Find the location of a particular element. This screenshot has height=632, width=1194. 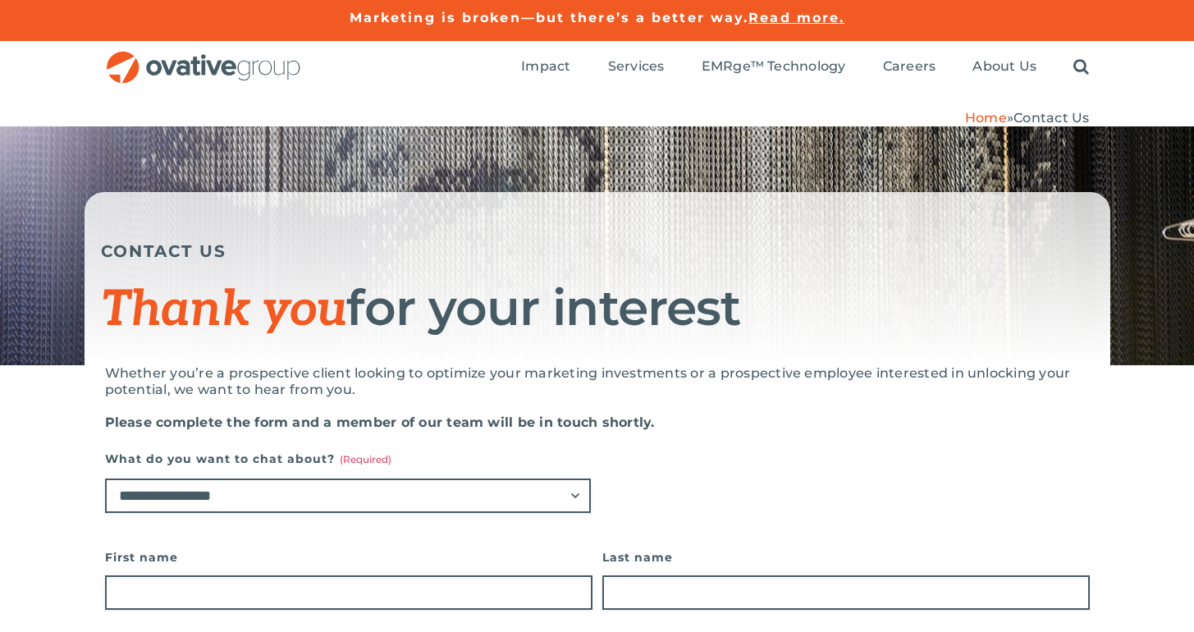

label: Last name is located at coordinates (846, 557).